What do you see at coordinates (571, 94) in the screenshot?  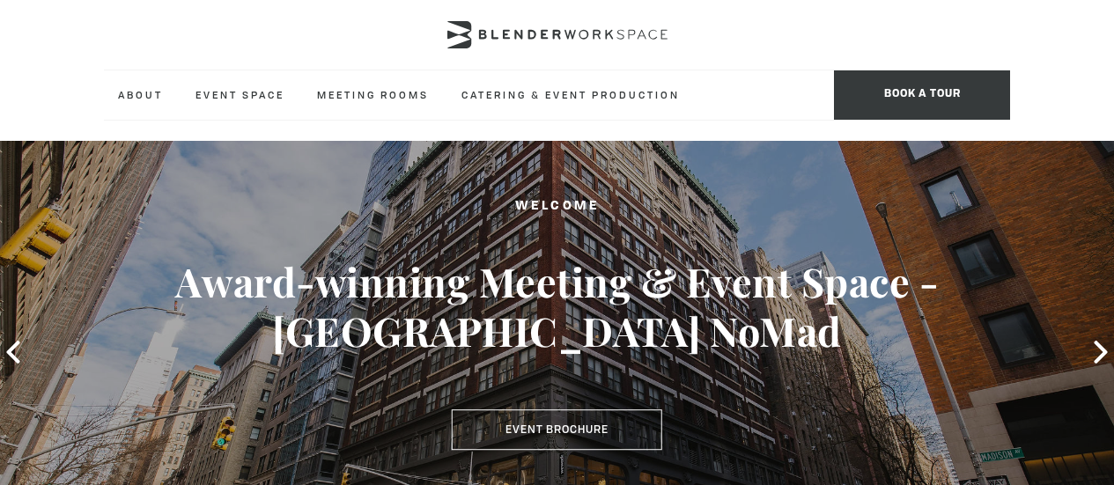 I see `a: Catering & Event Production` at bounding box center [571, 94].